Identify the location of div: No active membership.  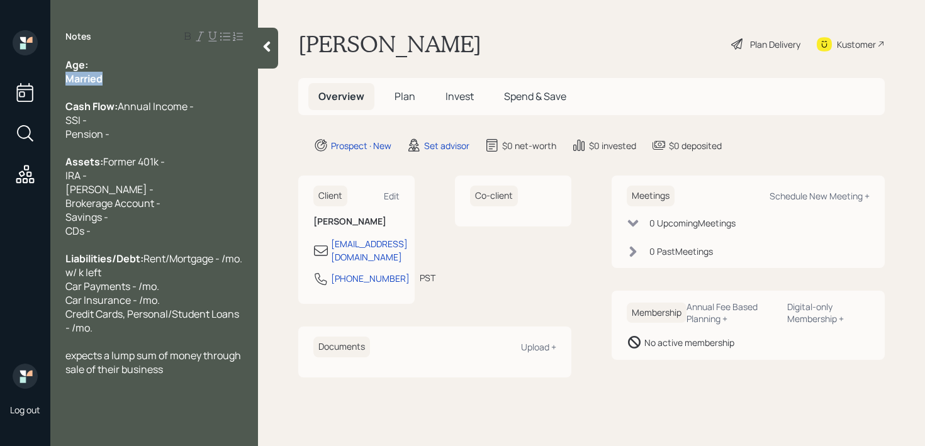
(689, 342).